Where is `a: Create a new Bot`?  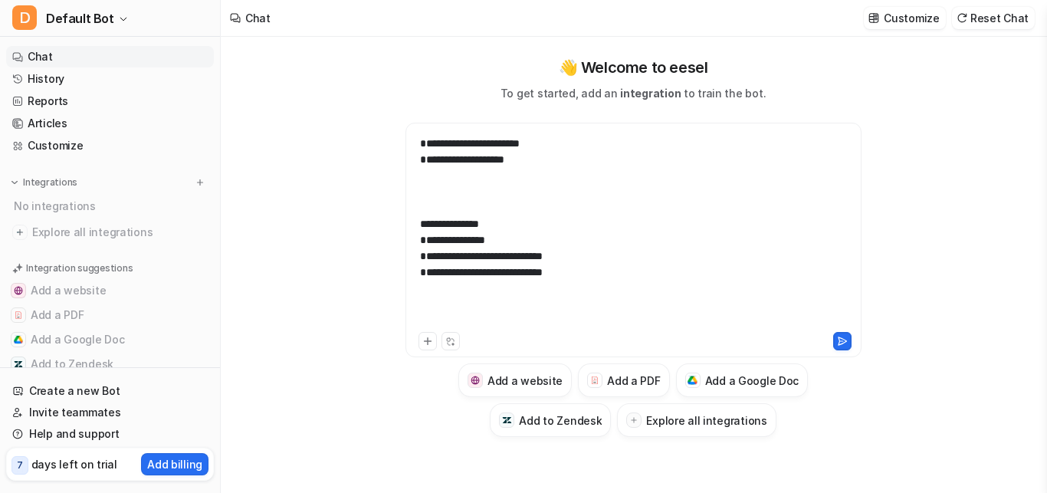
a: Create a new Bot is located at coordinates (110, 391).